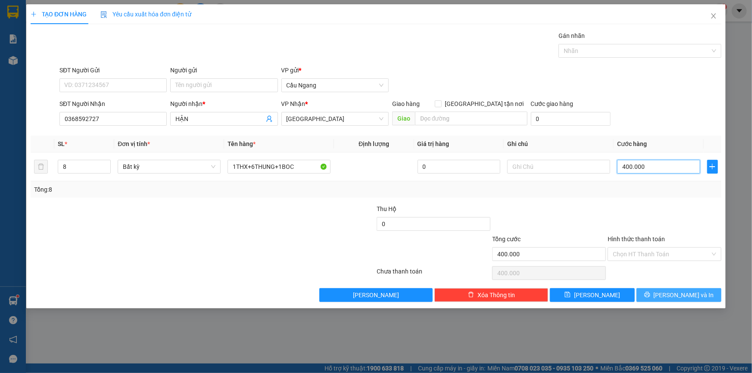 The image size is (752, 373). What do you see at coordinates (712, 167) in the screenshot?
I see `button: plus` at bounding box center [712, 167].